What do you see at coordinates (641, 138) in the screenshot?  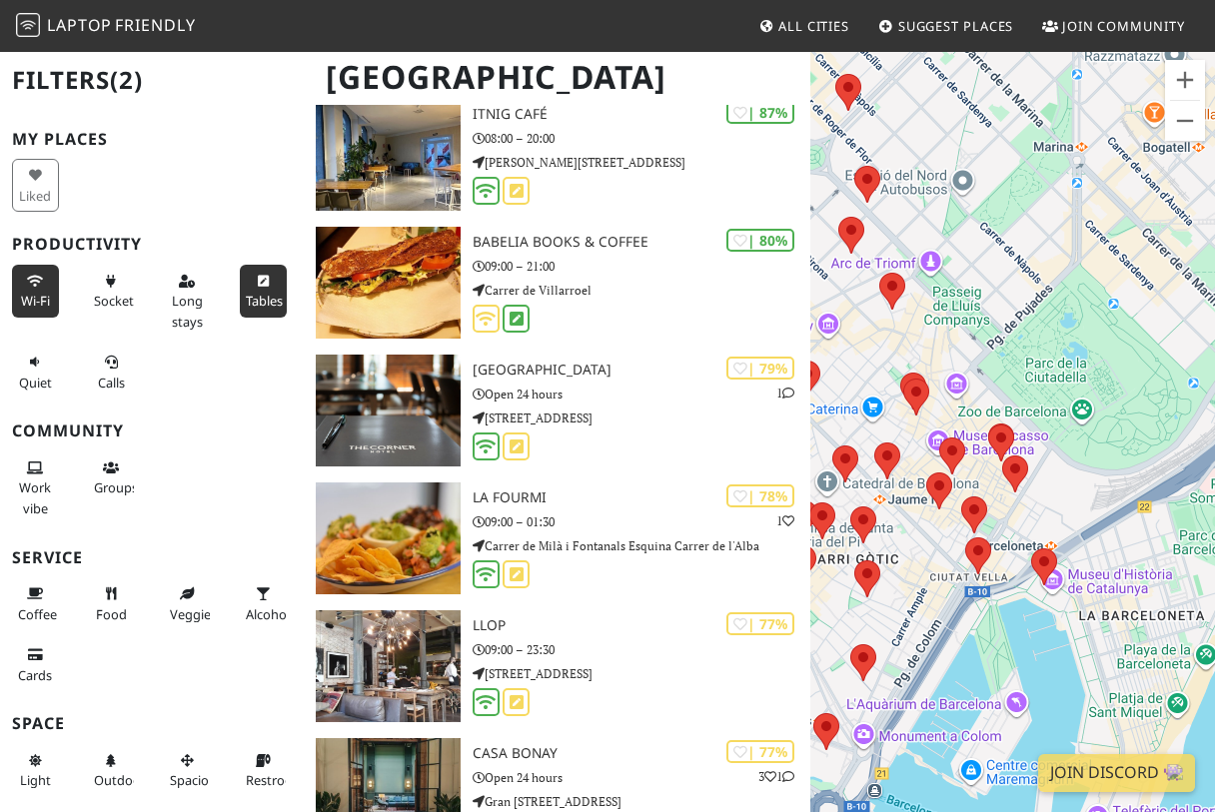 I see `p: 08:00 – 20:00` at bounding box center [641, 138].